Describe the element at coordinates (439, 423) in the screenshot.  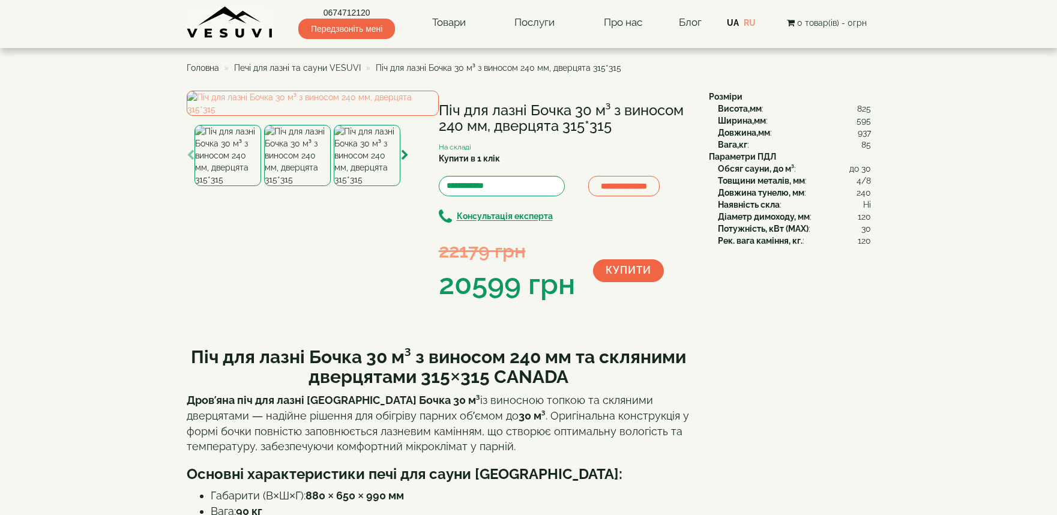
I see `p: із виносною топкою та скляними дверцятами — надійне рішення для обігріву парних об’ємом до . Ориг...` at that location.